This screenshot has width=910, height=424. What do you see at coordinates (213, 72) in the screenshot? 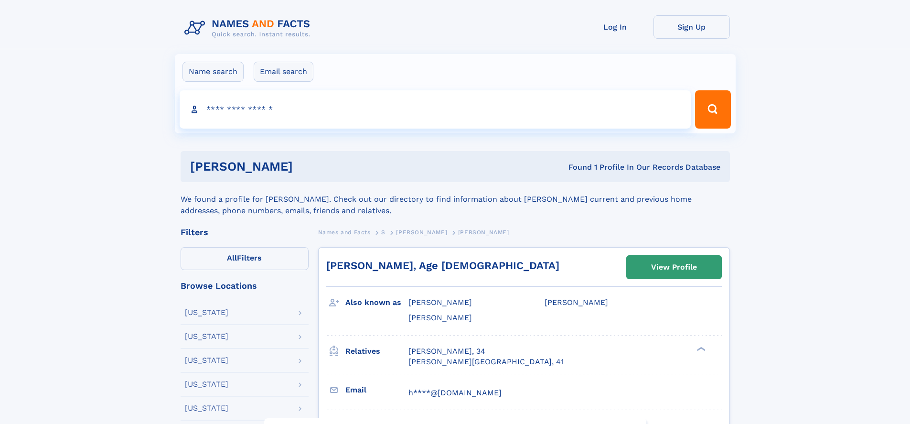
I see `label: Name search` at bounding box center [213, 72].